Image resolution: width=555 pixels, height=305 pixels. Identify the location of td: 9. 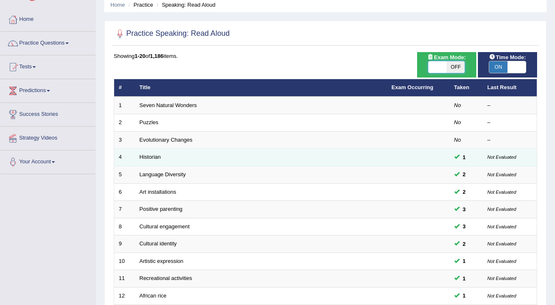
(125, 244).